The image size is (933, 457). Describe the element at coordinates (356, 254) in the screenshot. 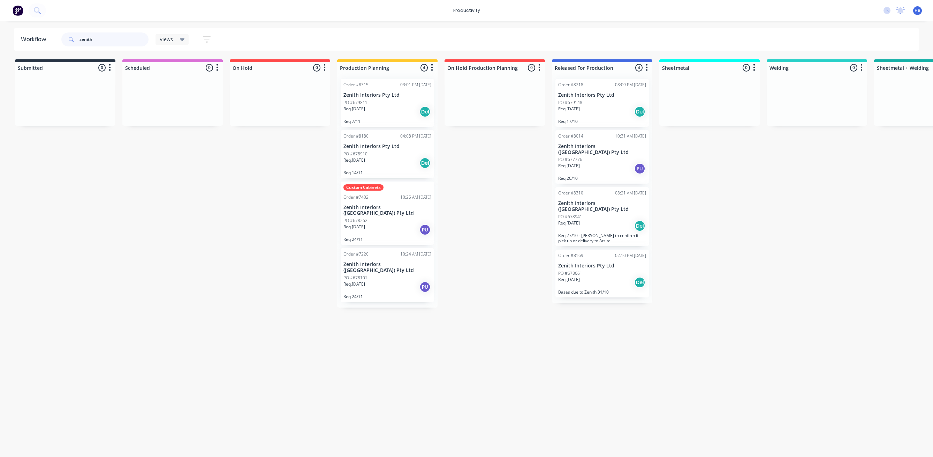

I see `div: Order #7220` at that location.